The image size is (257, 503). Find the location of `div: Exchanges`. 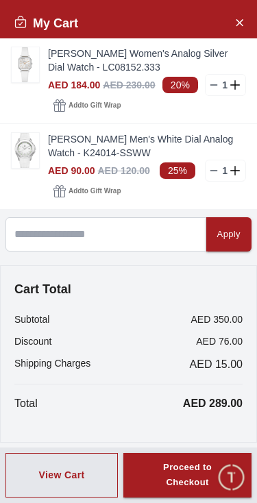

div: Exchanges is located at coordinates (213, 307).